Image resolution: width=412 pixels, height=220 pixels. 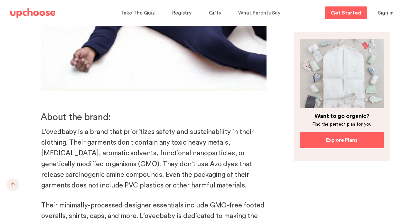 What do you see at coordinates (260, 13) in the screenshot?
I see `a: What Parents Say` at bounding box center [260, 13].